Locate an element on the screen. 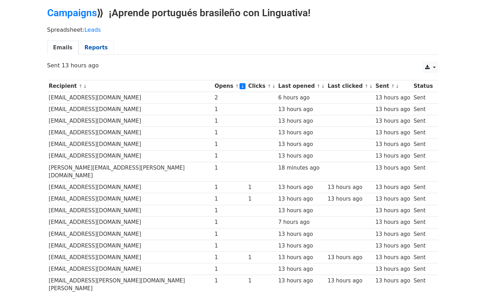 Image resolution: width=485 pixels, height=293 pixels. th: Status is located at coordinates (423, 86).